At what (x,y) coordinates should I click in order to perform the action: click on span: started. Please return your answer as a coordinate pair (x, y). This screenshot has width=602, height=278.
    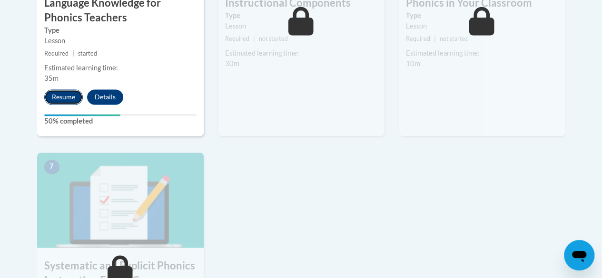
    Looking at the image, I should click on (88, 53).